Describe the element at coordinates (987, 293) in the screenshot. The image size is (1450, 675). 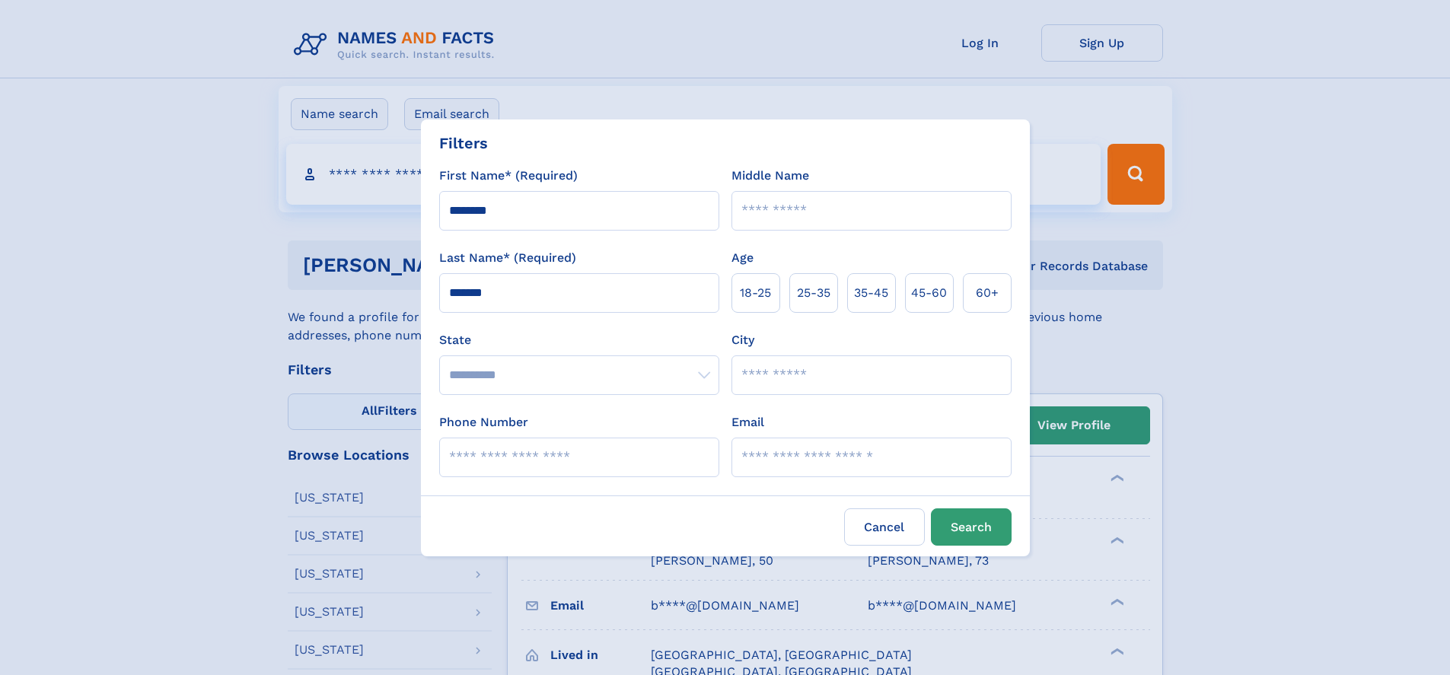
I see `span: 60+` at that location.